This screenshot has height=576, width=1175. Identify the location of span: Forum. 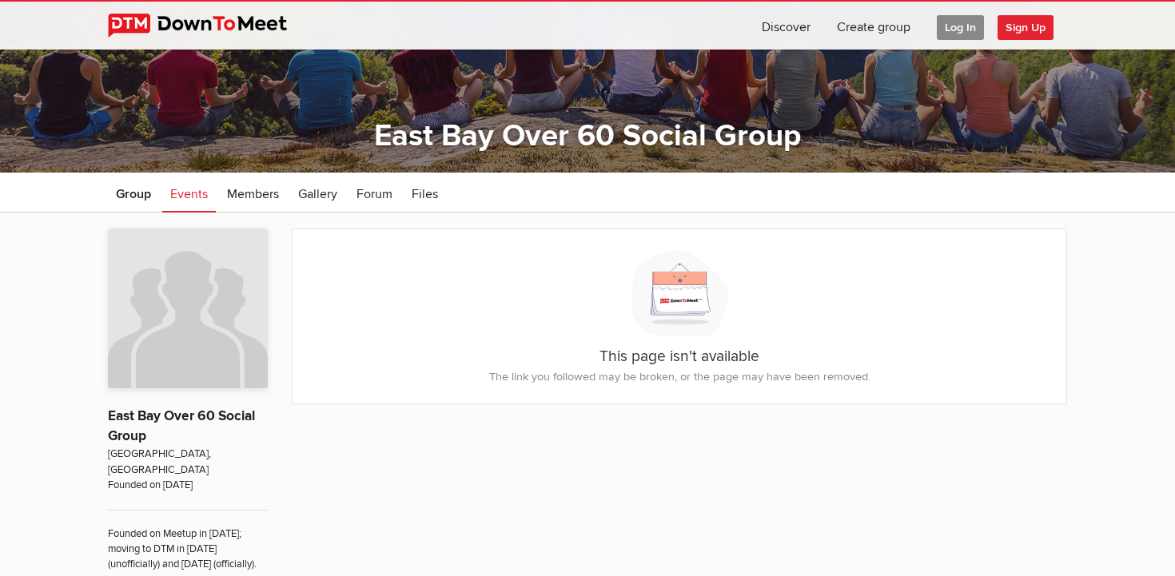
(374, 194).